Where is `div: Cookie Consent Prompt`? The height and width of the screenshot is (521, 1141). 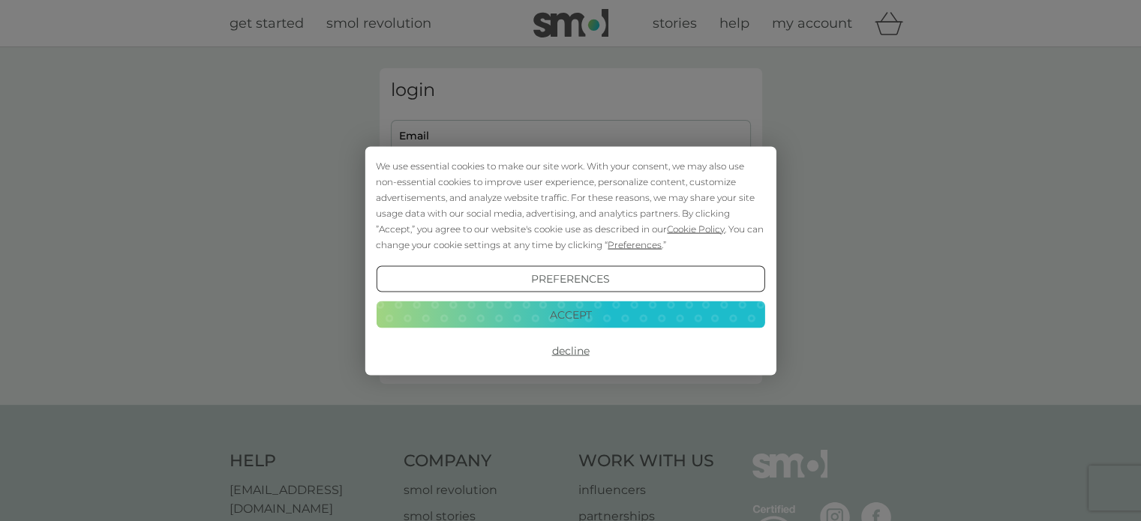
div: Cookie Consent Prompt is located at coordinates (570, 260).